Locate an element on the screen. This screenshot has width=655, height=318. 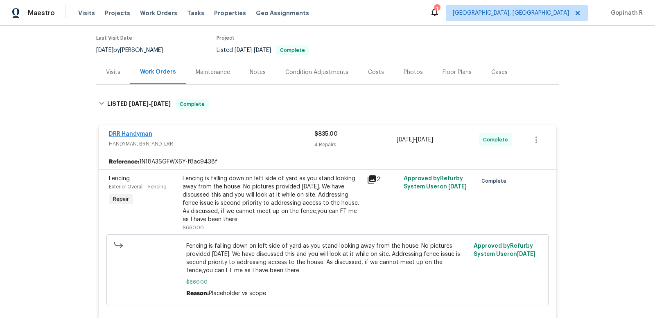
div: Notes is located at coordinates (257, 72).